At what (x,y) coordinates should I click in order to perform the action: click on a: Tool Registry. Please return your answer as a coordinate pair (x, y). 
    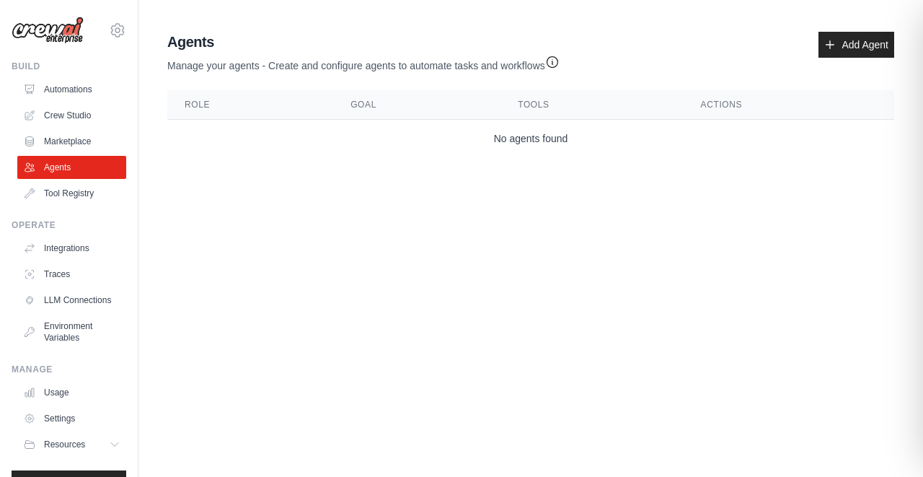
    Looking at the image, I should click on (71, 193).